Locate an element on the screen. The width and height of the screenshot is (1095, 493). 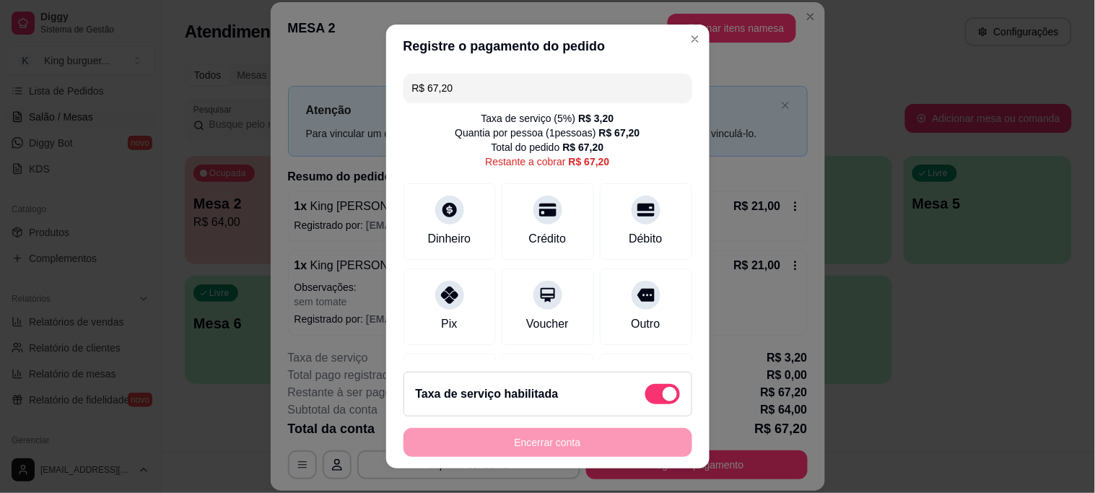
button: Close is located at coordinates (695, 39).